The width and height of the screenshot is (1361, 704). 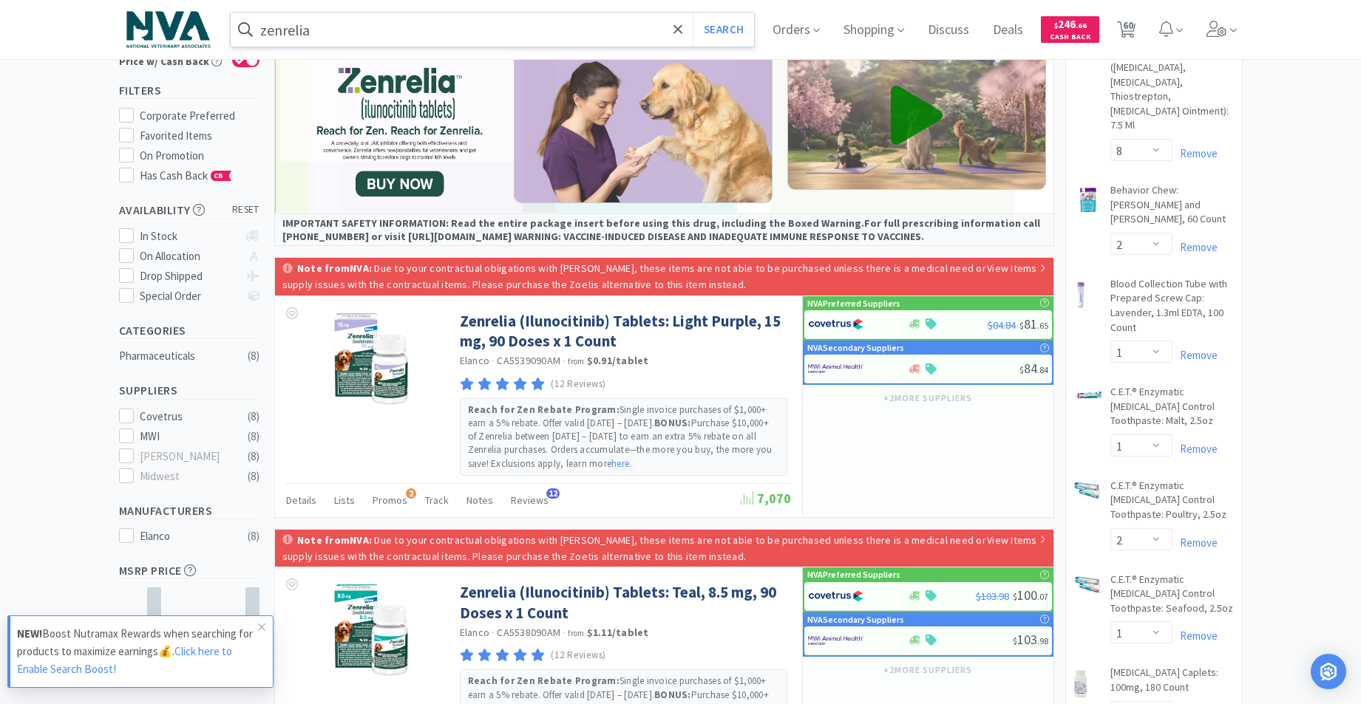 What do you see at coordinates (1030, 595) in the screenshot?
I see `span: 100` at bounding box center [1030, 595].